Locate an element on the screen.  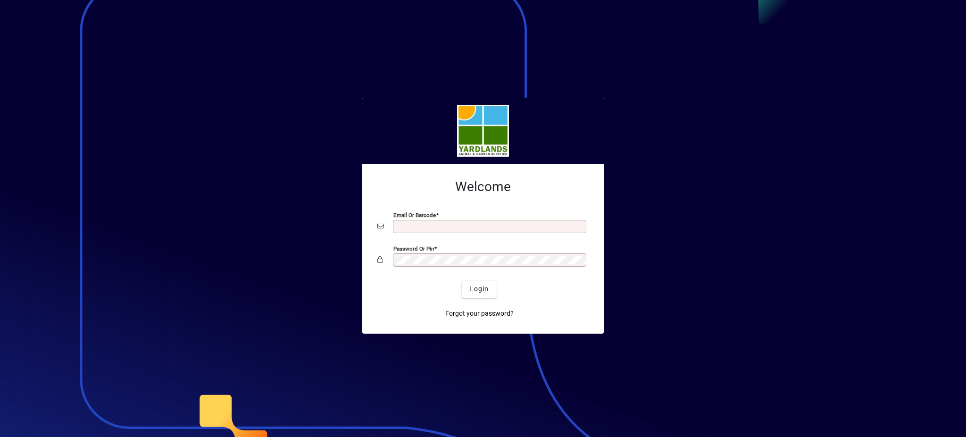
mat-label: Password or Pin is located at coordinates (414, 248).